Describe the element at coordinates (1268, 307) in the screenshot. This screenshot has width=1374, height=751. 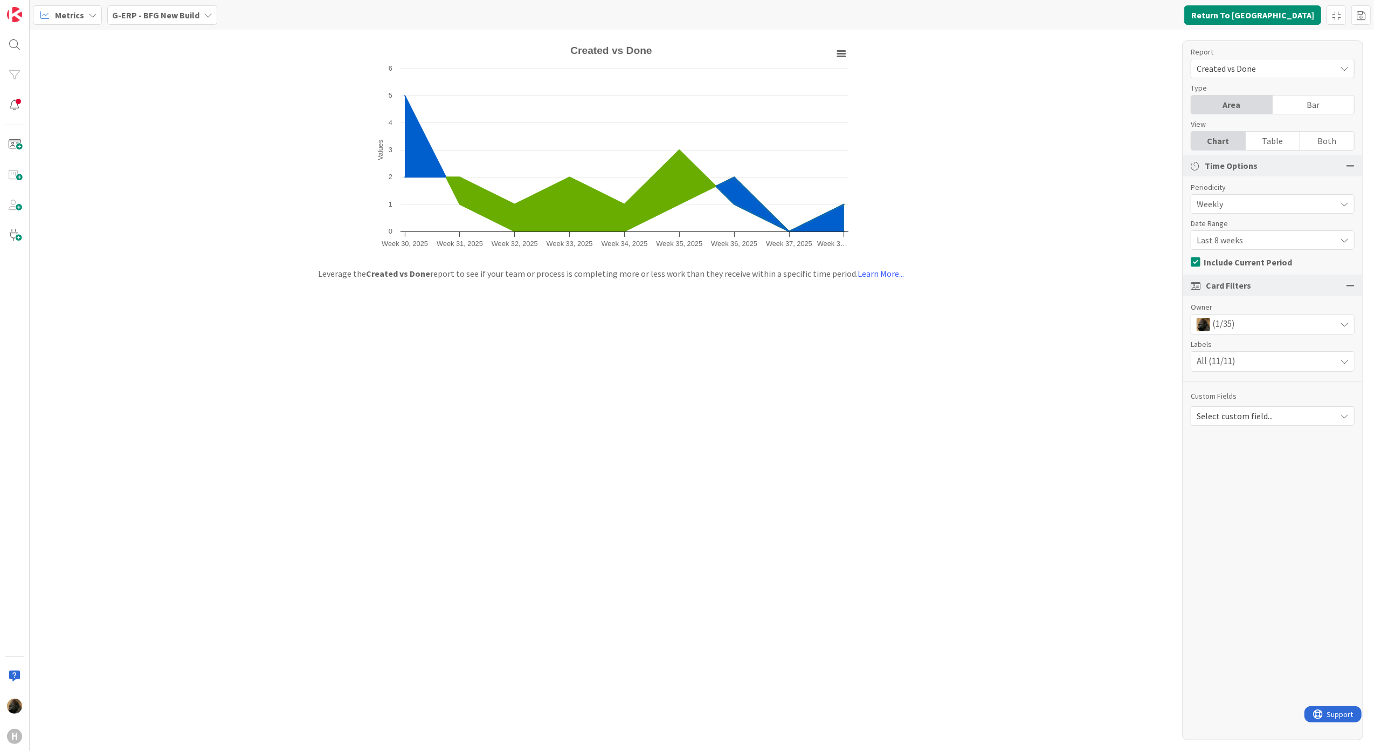
I see `span: Owner` at that location.